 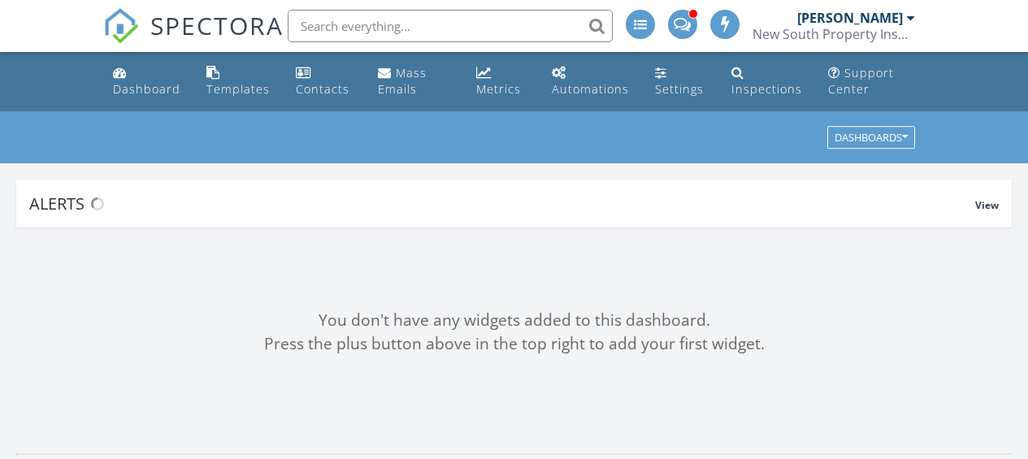 What do you see at coordinates (450, 26) in the screenshot?
I see `input: Search everything...` at bounding box center [450, 26].